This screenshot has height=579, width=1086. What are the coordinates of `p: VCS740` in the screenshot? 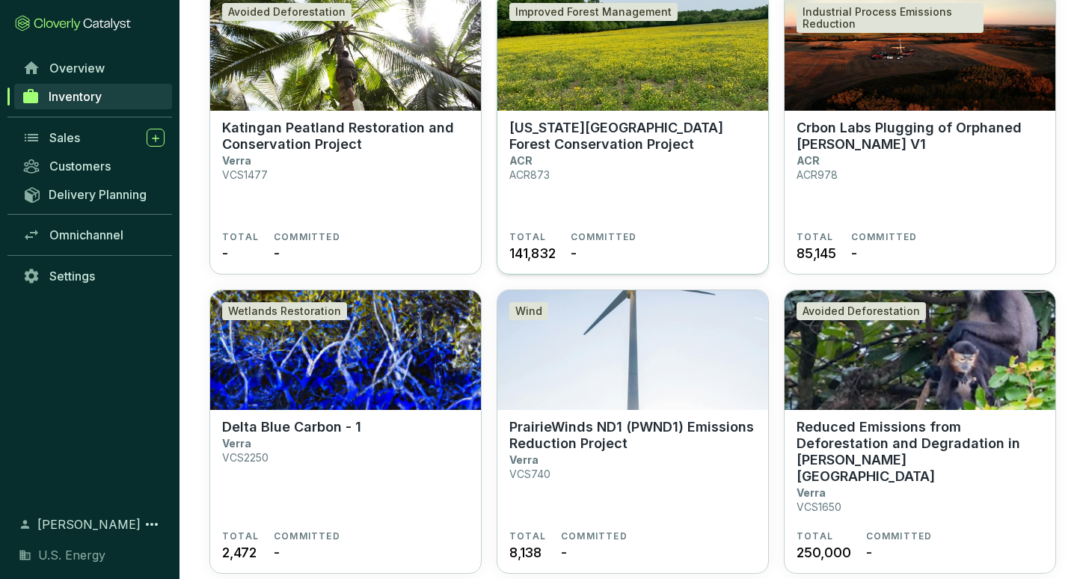 It's located at (530, 473).